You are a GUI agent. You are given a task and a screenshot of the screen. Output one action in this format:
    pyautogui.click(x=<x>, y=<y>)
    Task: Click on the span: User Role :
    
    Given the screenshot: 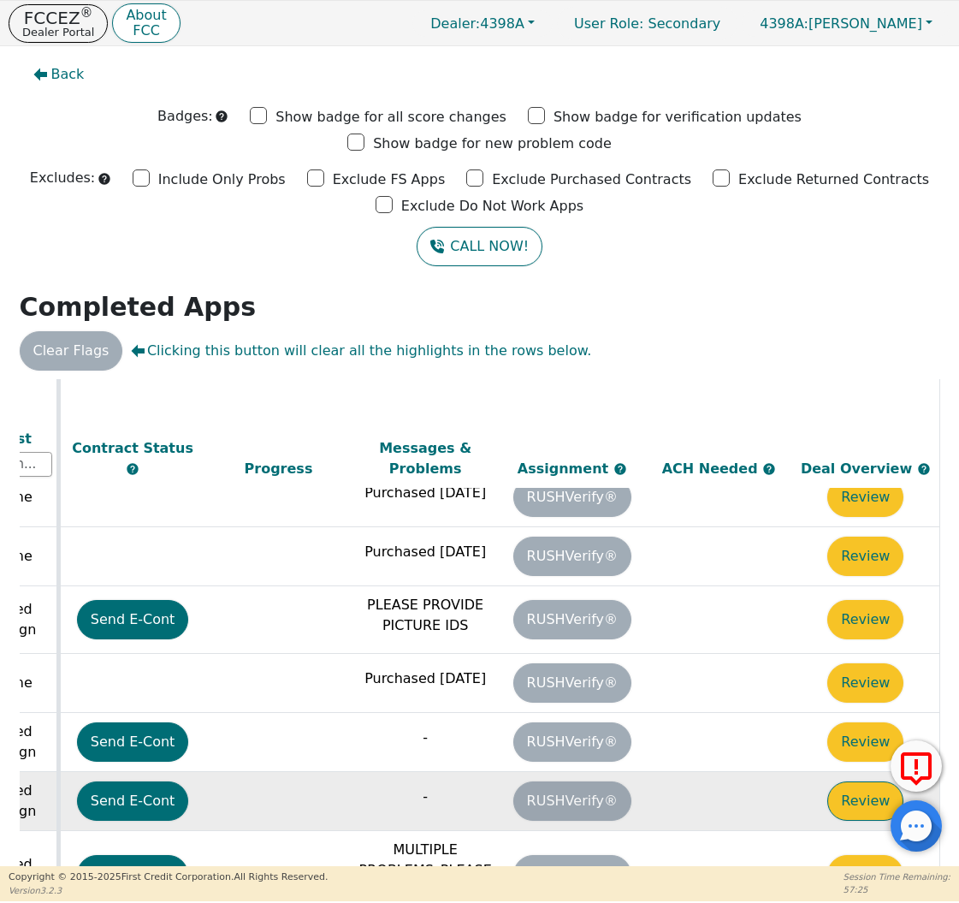 What is the action you would take?
    pyautogui.click(x=609, y=23)
    